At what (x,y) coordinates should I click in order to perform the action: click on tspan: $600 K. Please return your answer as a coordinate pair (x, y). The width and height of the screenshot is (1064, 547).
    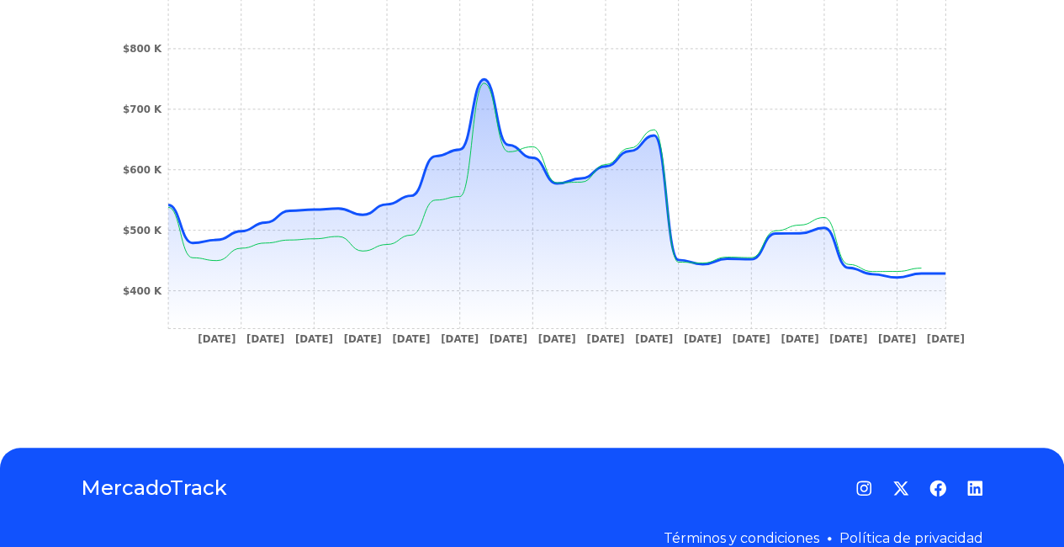
    Looking at the image, I should click on (142, 170).